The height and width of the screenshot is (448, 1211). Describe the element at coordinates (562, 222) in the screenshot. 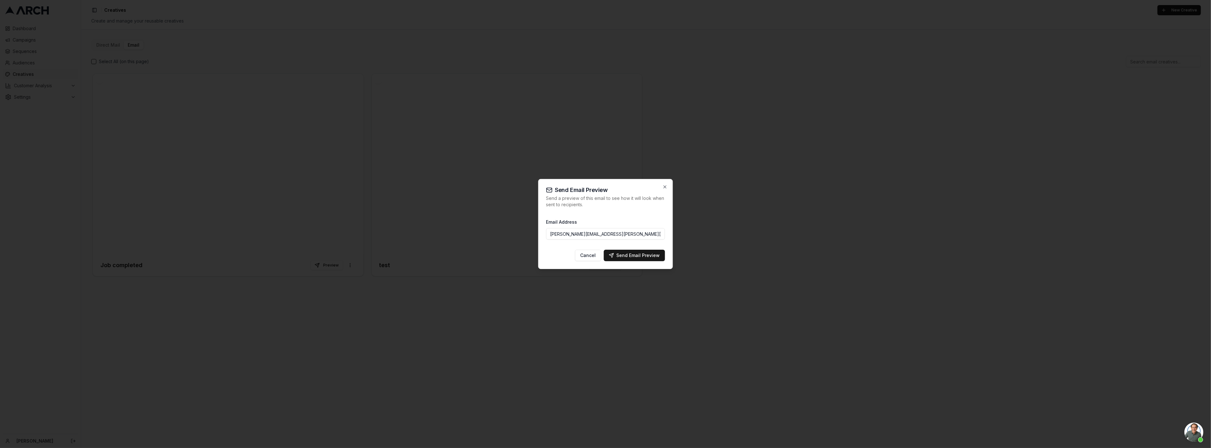

I see `label: Email Address` at that location.